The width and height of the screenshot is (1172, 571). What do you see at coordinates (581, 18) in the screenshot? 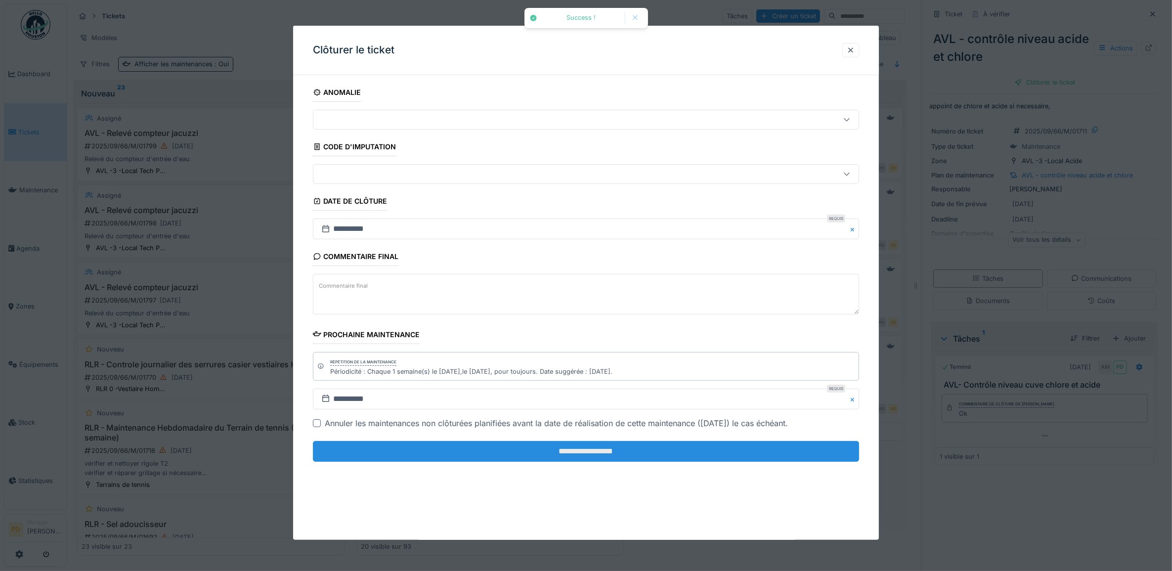
I see `div: Success !` at bounding box center [581, 18].